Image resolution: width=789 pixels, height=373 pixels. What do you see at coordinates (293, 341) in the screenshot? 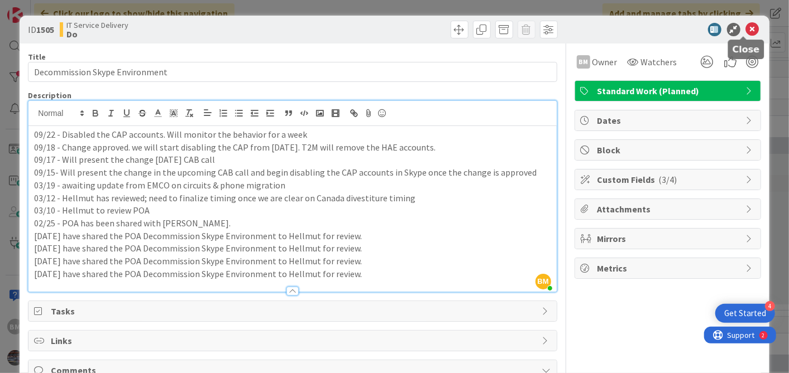
I see `span: Links` at bounding box center [293, 341].